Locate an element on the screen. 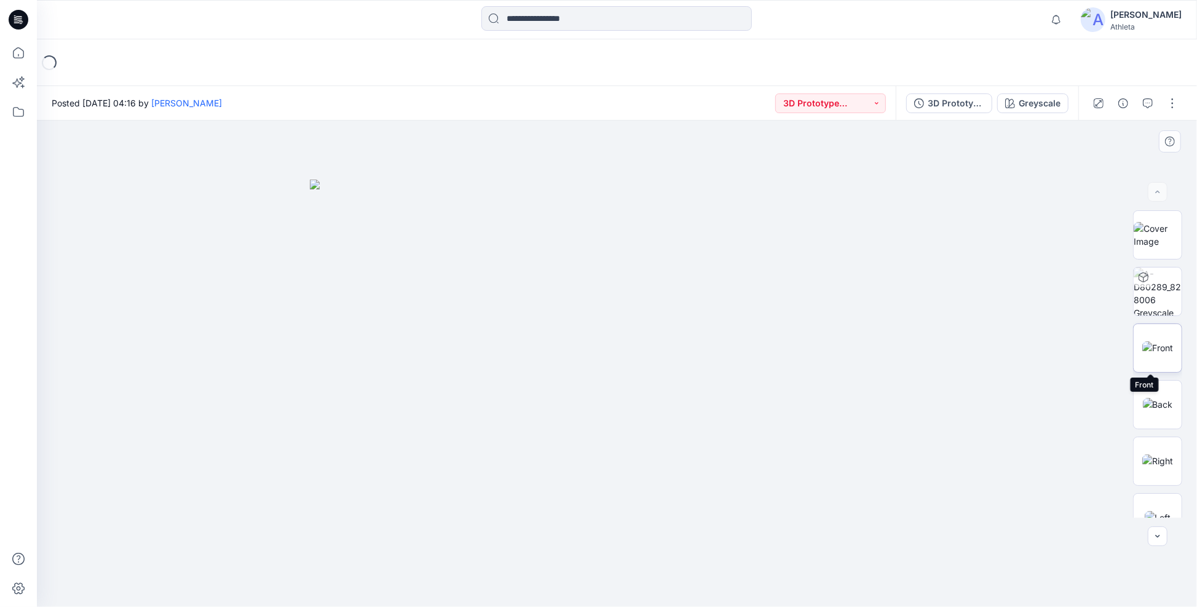 The image size is (1197, 607). img: avatar is located at coordinates (1093, 20).